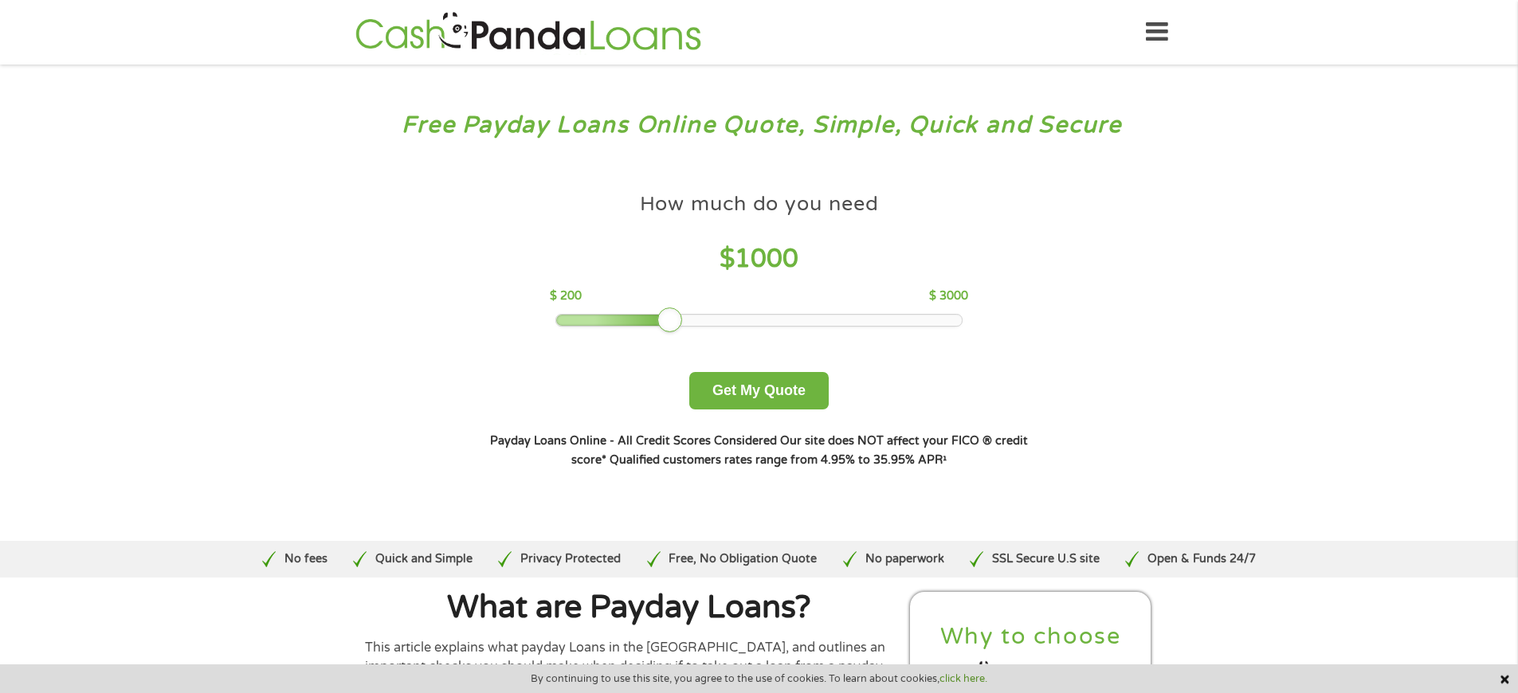 The width and height of the screenshot is (1518, 693). Describe the element at coordinates (634, 441) in the screenshot. I see `strong: Payday Loans Online - All Credit Scores Considered` at that location.